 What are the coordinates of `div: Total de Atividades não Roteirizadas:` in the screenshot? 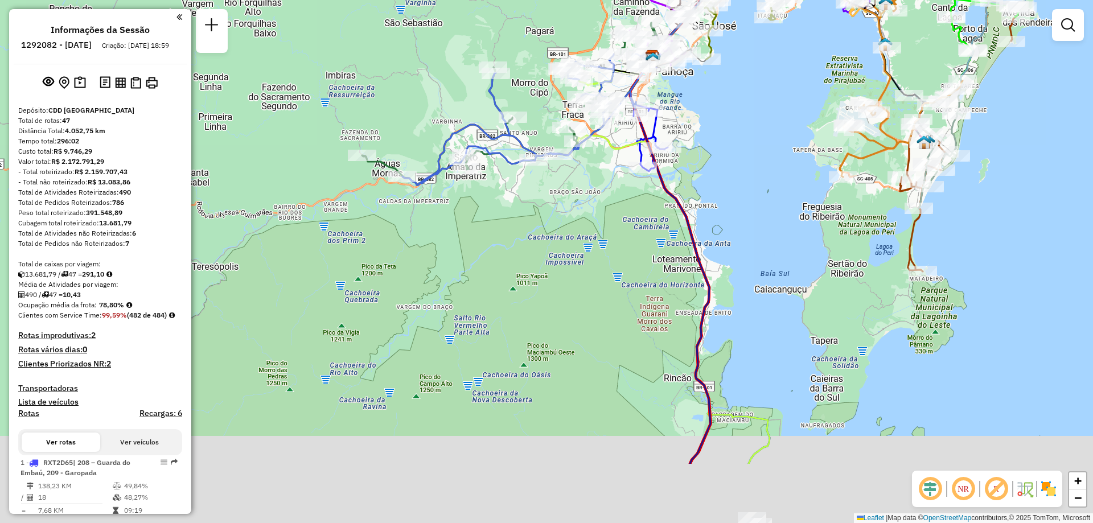 It's located at (100, 233).